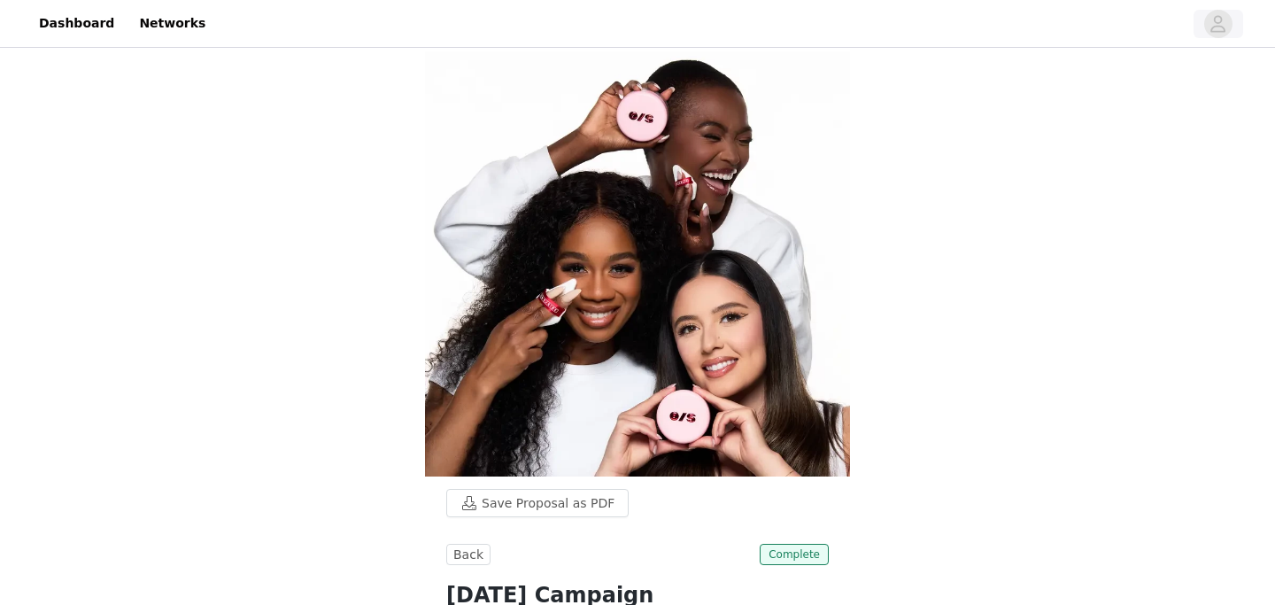 This screenshot has height=605, width=1275. I want to click on div: avatar, so click(1218, 24).